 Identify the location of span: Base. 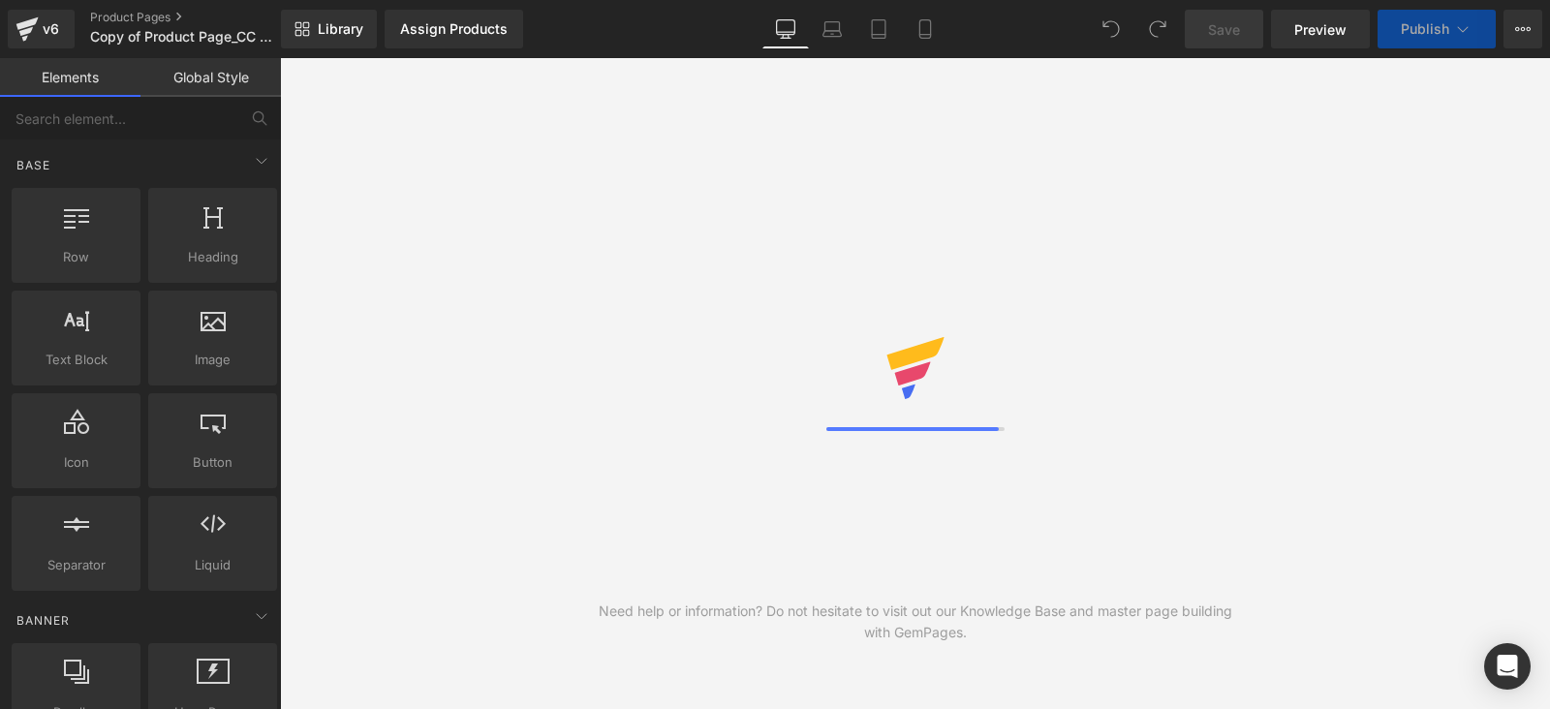
(33, 165).